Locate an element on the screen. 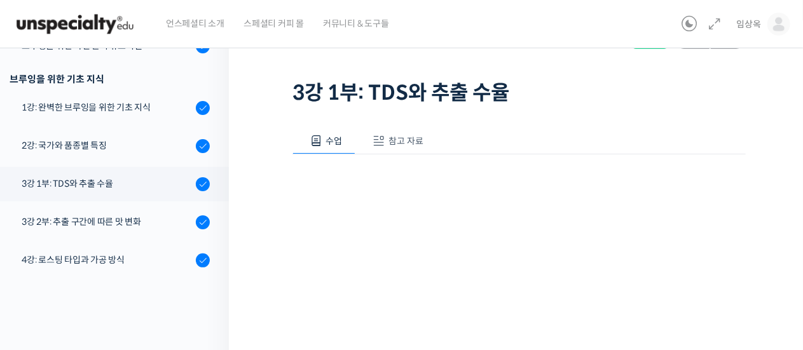  span: 참고 자료 is located at coordinates (406, 141).